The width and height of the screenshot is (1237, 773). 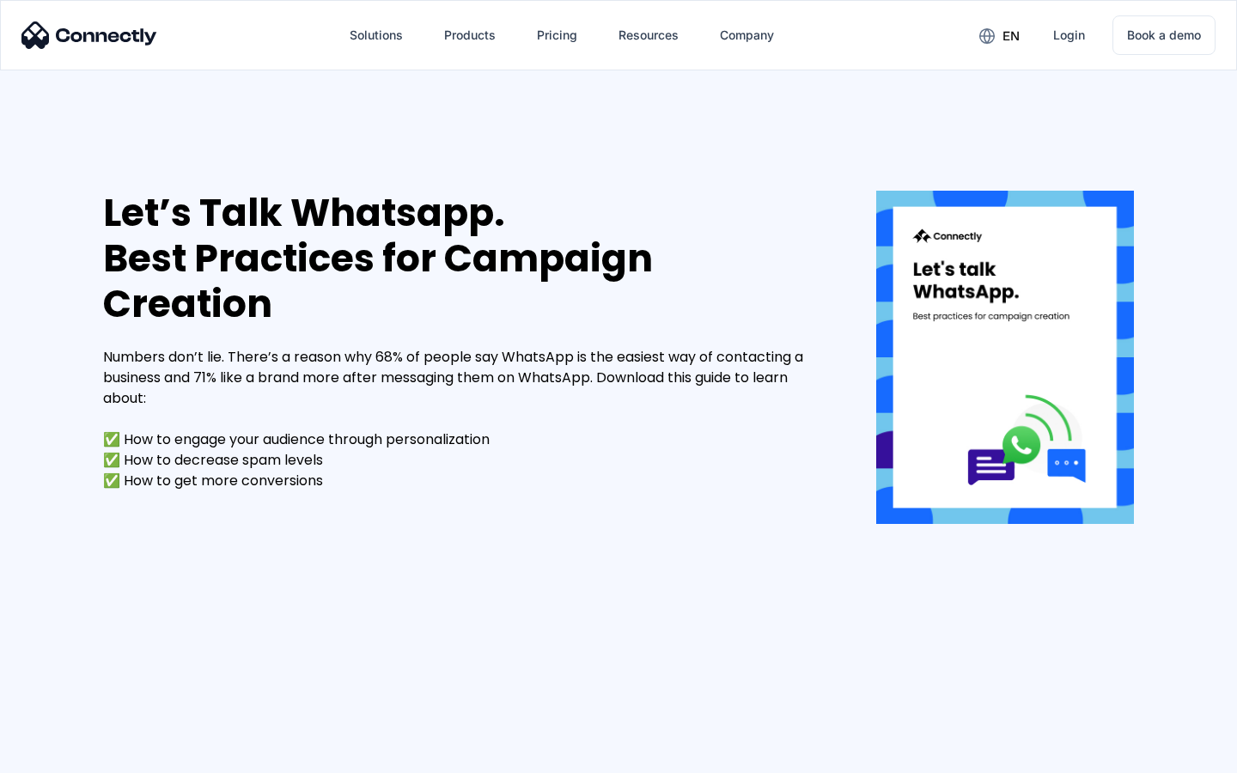 I want to click on div: Solutions, so click(x=376, y=35).